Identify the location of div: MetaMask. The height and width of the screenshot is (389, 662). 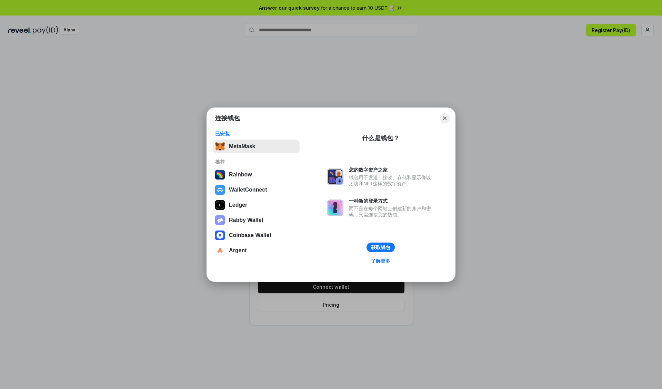
(242, 146).